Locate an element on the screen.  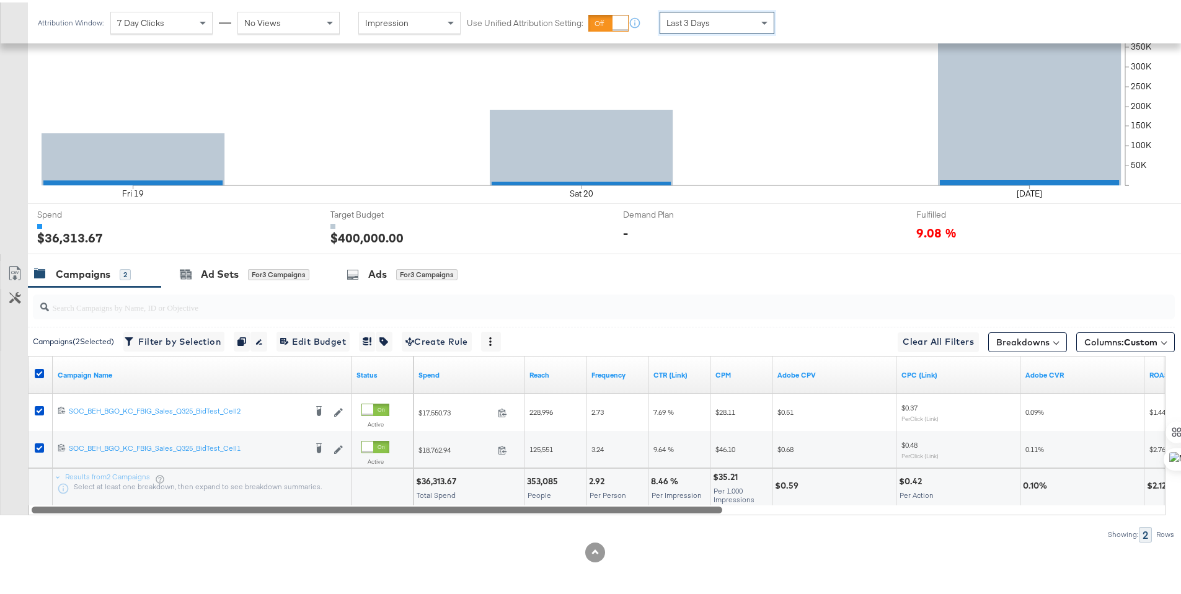
span: $0.51 is located at coordinates (785, 409).